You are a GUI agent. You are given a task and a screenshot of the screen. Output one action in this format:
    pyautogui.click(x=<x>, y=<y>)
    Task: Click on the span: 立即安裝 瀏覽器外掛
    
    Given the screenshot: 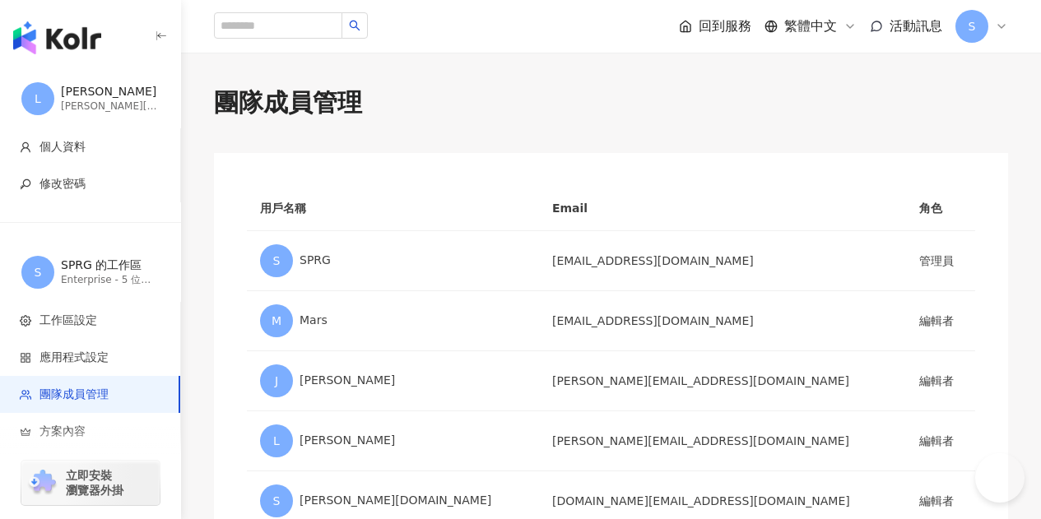 What is the action you would take?
    pyautogui.click(x=95, y=483)
    